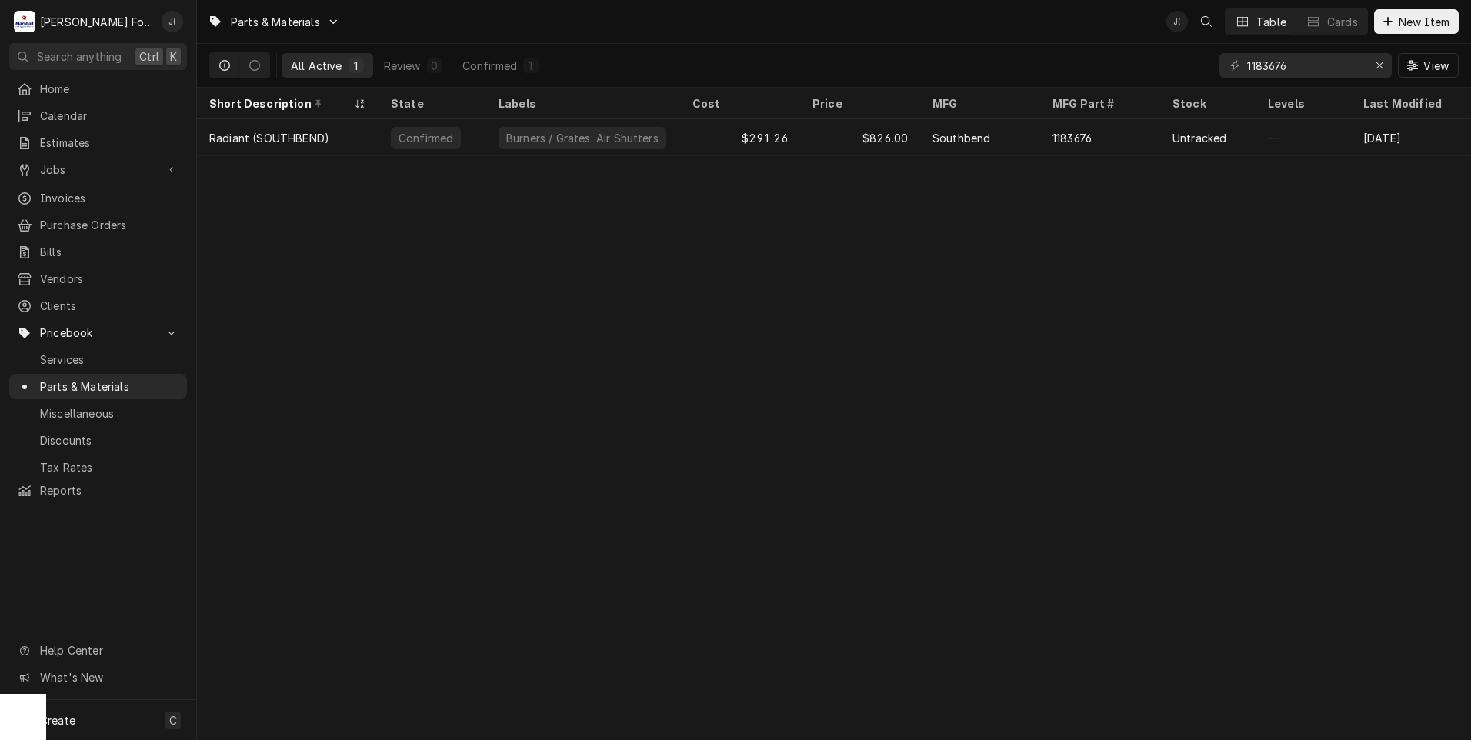  I want to click on div: $291.26, so click(740, 138).